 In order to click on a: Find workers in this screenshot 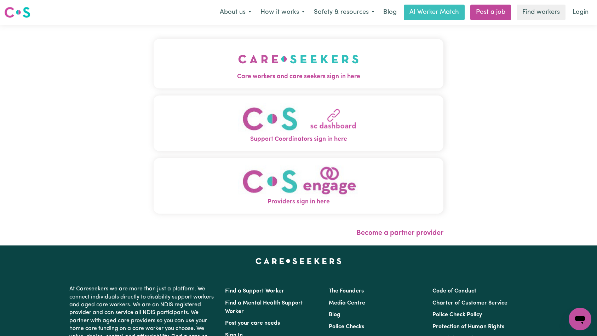, I will do `click(541, 12)`.